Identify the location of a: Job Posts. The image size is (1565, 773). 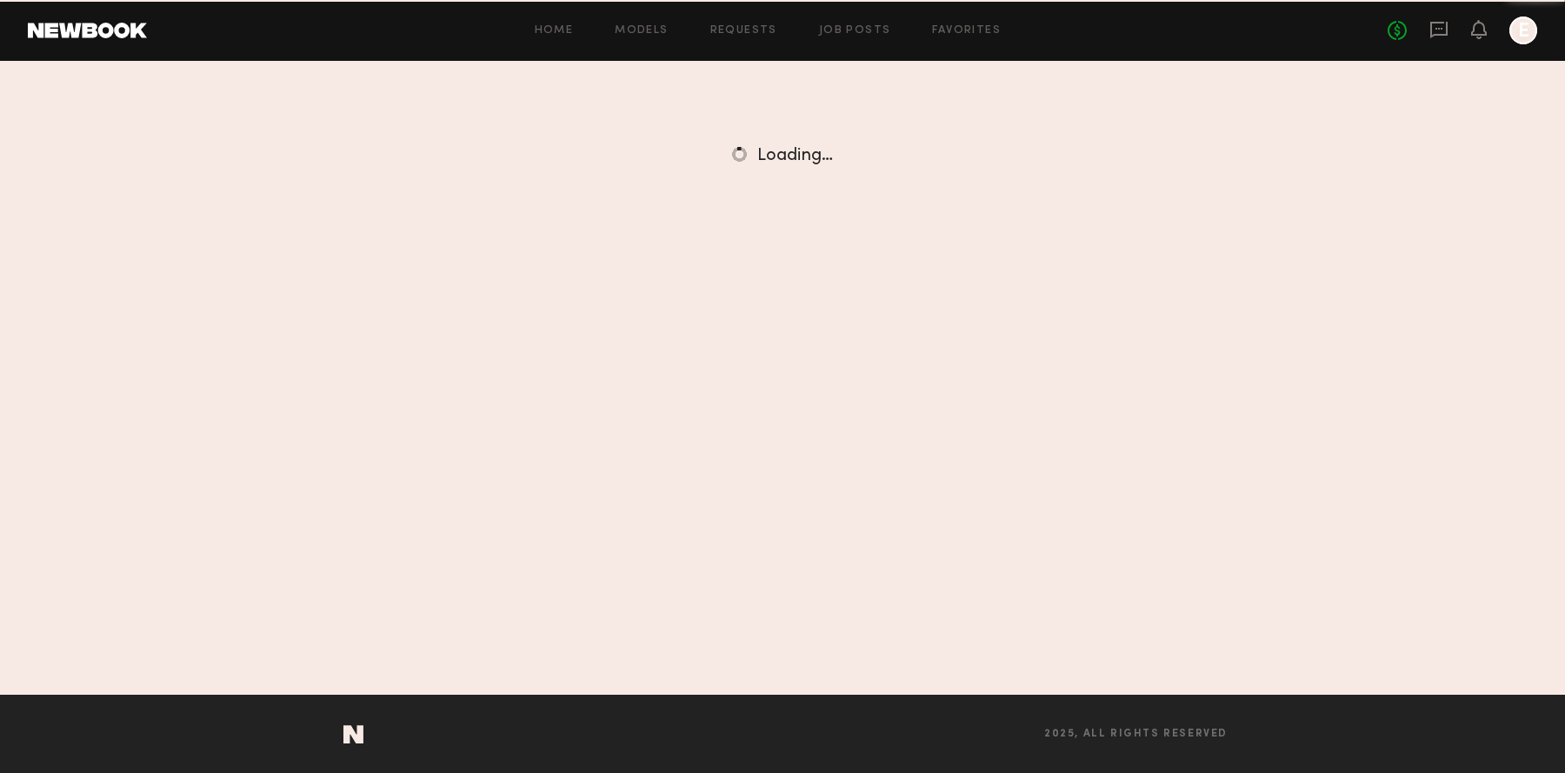
(855, 30).